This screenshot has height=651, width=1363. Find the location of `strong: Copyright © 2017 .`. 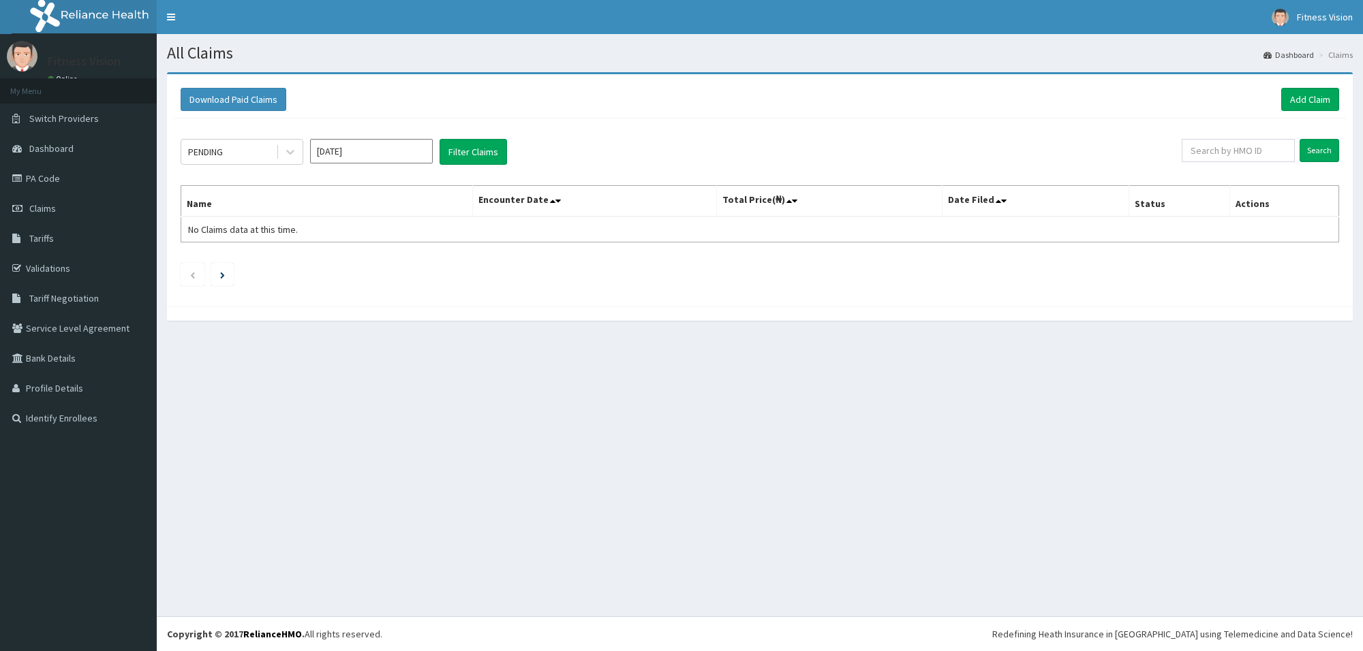

strong: Copyright © 2017 . is located at coordinates (236, 634).